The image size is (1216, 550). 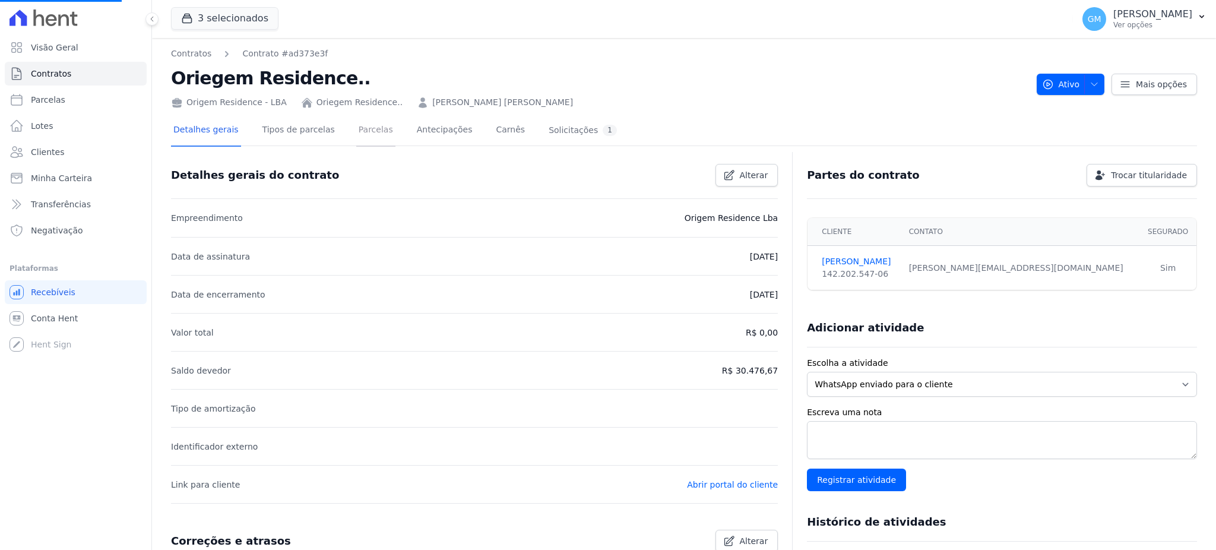 What do you see at coordinates (54, 318) in the screenshot?
I see `span: Conta Hent` at bounding box center [54, 318].